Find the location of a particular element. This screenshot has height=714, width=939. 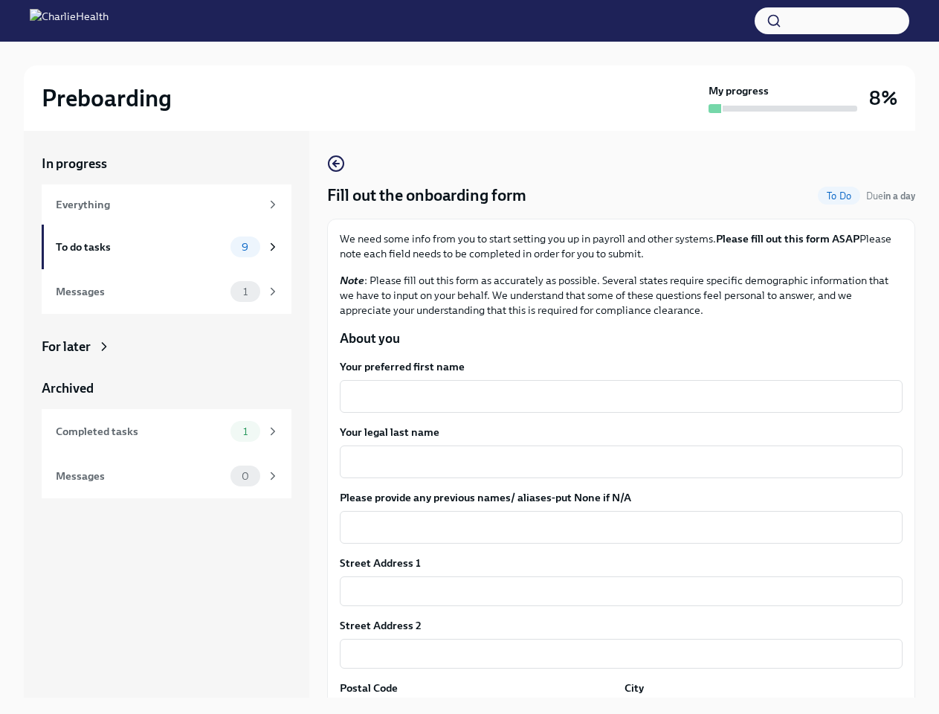

label: Your legal last name is located at coordinates (621, 432).